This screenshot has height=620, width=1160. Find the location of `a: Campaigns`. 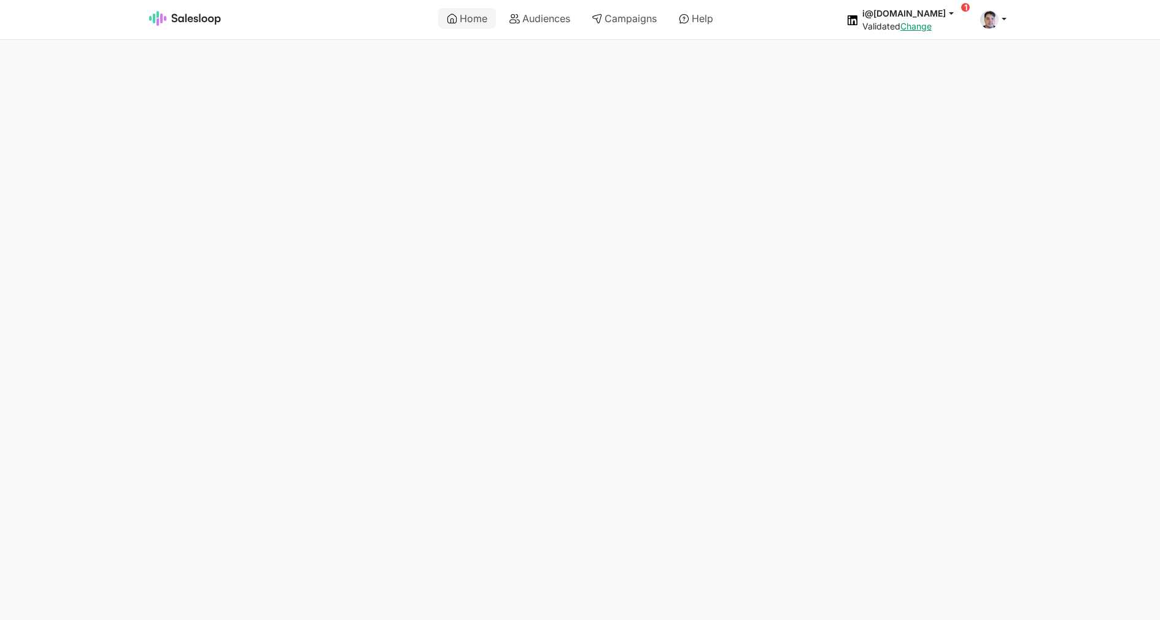

a: Campaigns is located at coordinates (624, 18).